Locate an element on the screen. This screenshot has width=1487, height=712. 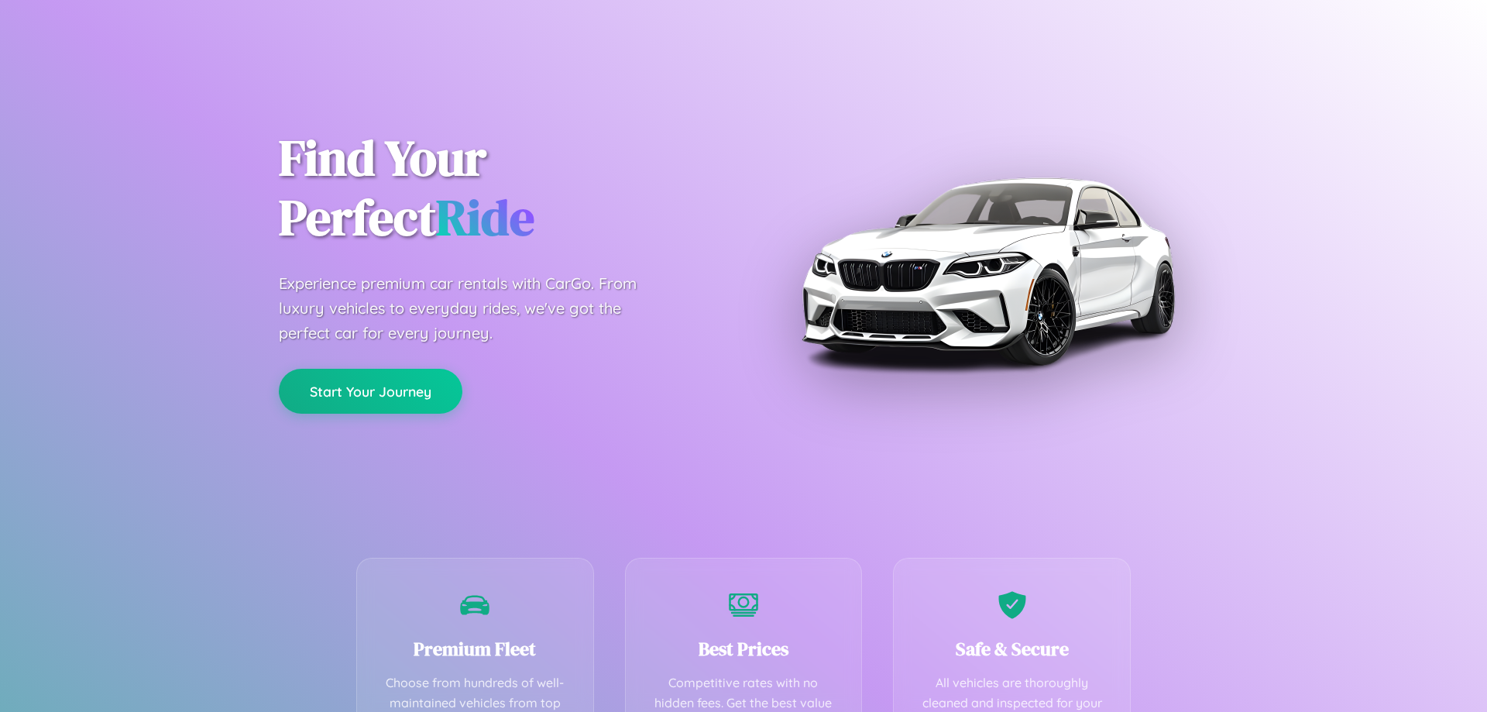
h3: Best Prices is located at coordinates (744, 648).